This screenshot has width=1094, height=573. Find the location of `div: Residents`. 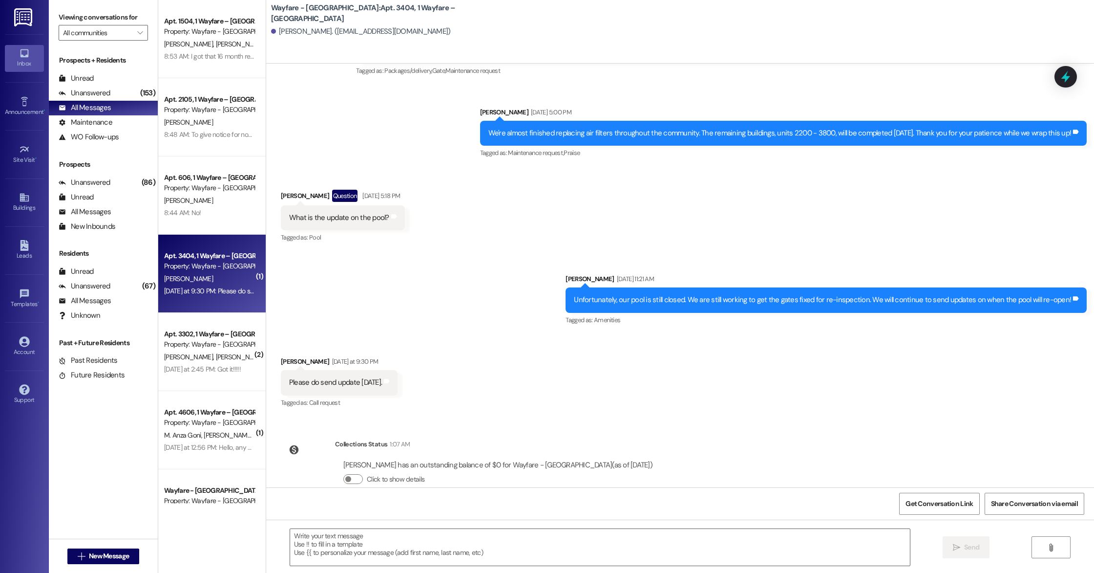

div: Residents is located at coordinates (103, 253).